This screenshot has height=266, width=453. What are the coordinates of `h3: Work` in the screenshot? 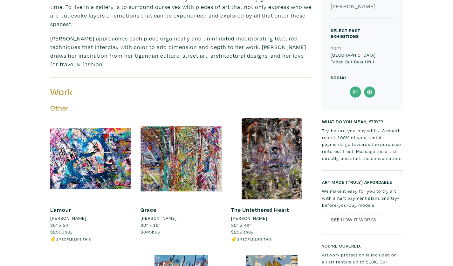 It's located at (114, 92).